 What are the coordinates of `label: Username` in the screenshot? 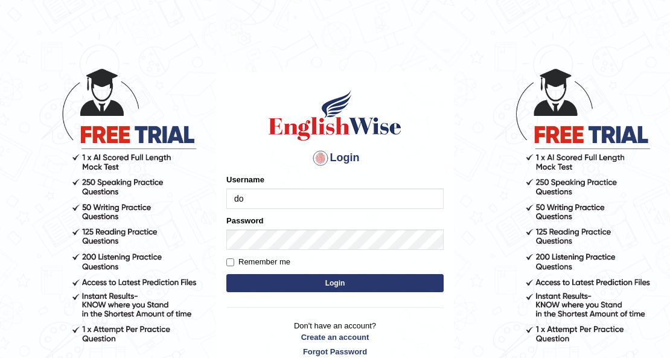 It's located at (245, 179).